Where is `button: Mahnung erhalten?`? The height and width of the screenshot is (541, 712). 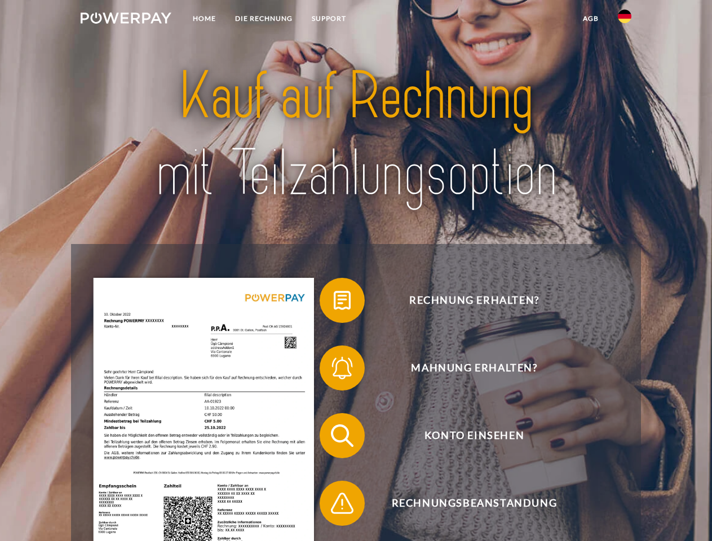
button: Mahnung erhalten? is located at coordinates (466, 368).